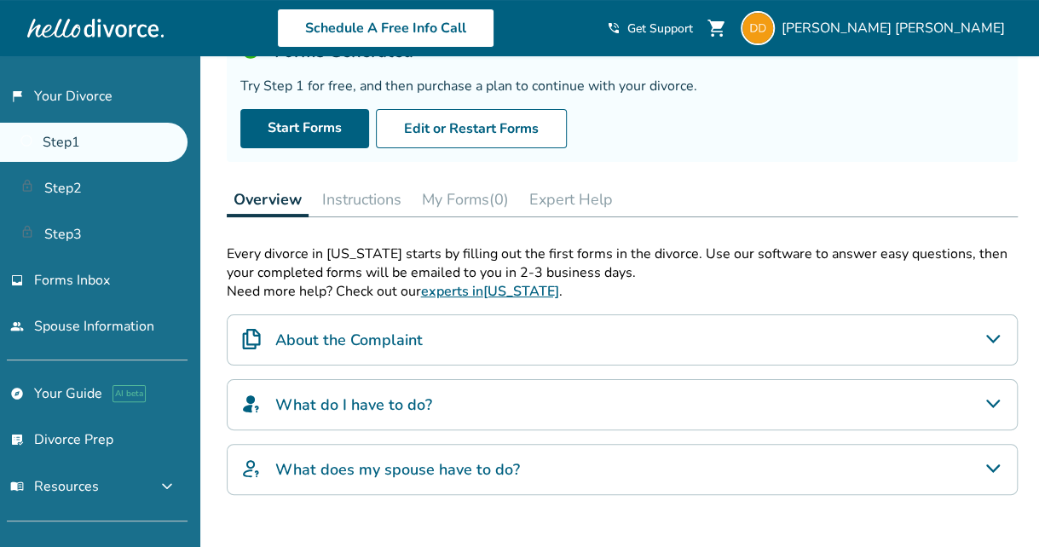 This screenshot has height=547, width=1039. What do you see at coordinates (622, 86) in the screenshot?
I see `div: Try Step 1 for free, and then purchase a plan to continue with your divorce.` at bounding box center [622, 86].